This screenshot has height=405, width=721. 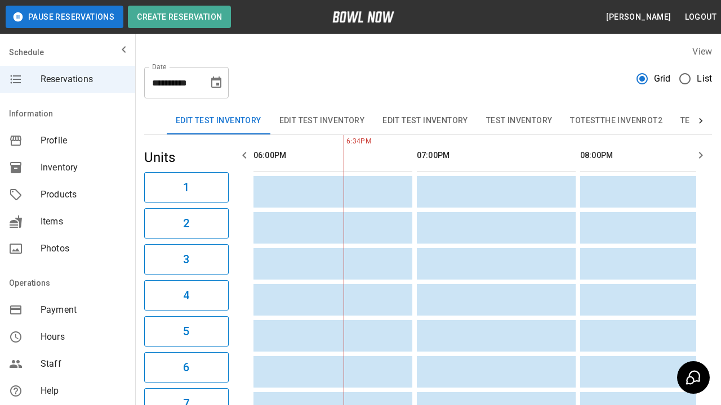 I want to click on button: 1, so click(x=186, y=187).